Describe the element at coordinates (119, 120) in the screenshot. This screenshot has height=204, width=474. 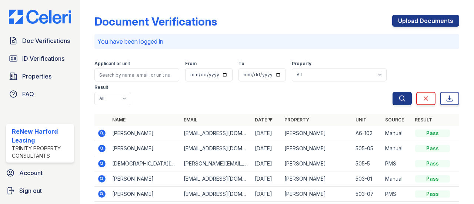
I see `a: Name` at that location.